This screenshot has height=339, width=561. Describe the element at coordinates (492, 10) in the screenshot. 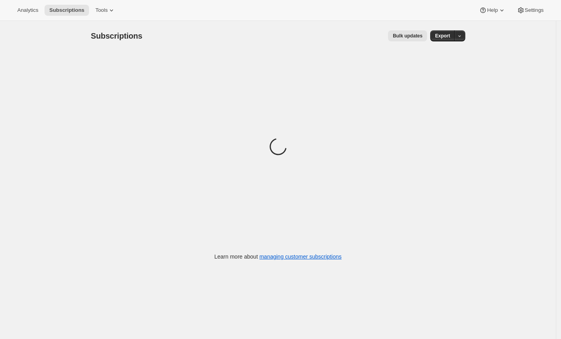

I see `span: Help` at that location.